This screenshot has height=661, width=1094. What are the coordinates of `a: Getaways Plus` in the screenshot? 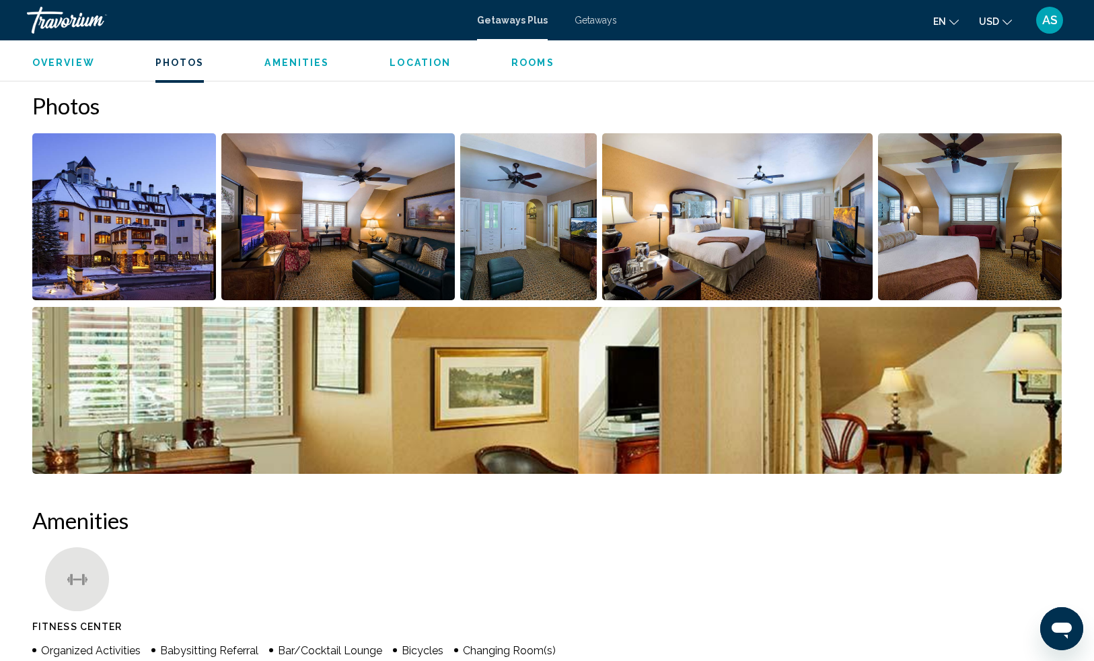 It's located at (512, 20).